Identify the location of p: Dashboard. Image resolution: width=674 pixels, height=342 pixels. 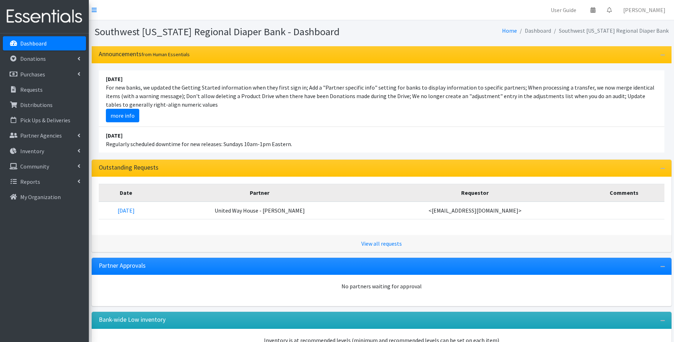
(33, 43).